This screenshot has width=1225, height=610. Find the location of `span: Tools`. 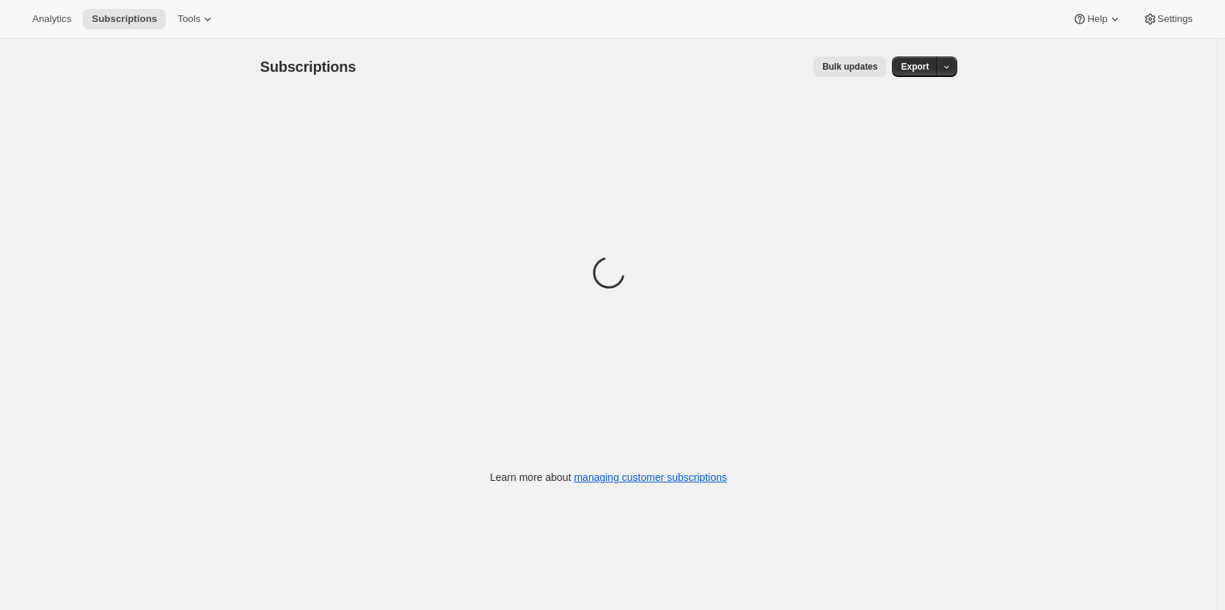

span: Tools is located at coordinates (189, 19).